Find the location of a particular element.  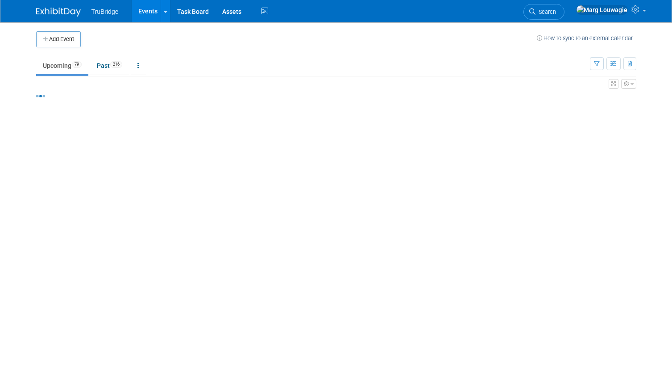

span: 79 is located at coordinates (77, 64).